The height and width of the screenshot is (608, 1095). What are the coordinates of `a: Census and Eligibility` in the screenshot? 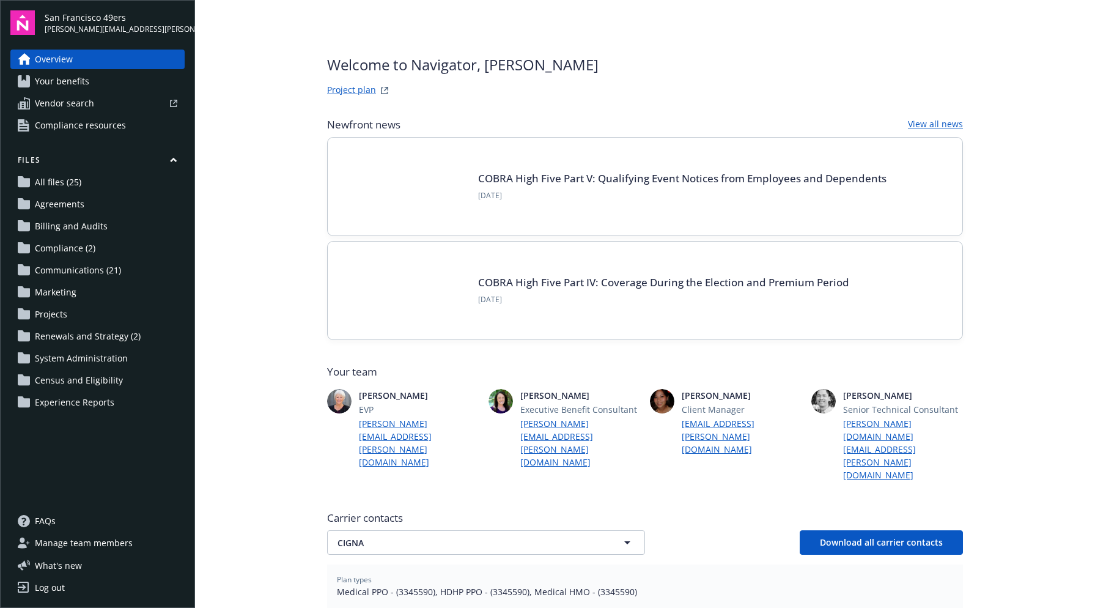 It's located at (97, 380).